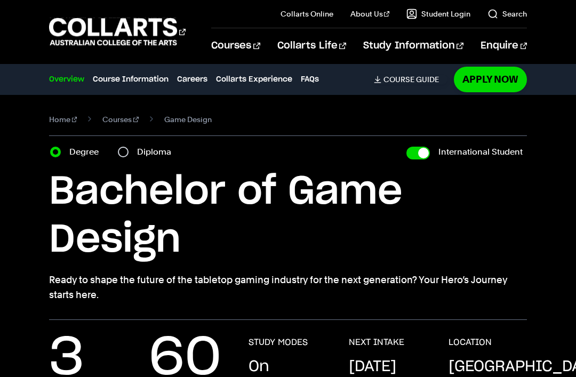  I want to click on a: Careers, so click(192, 80).